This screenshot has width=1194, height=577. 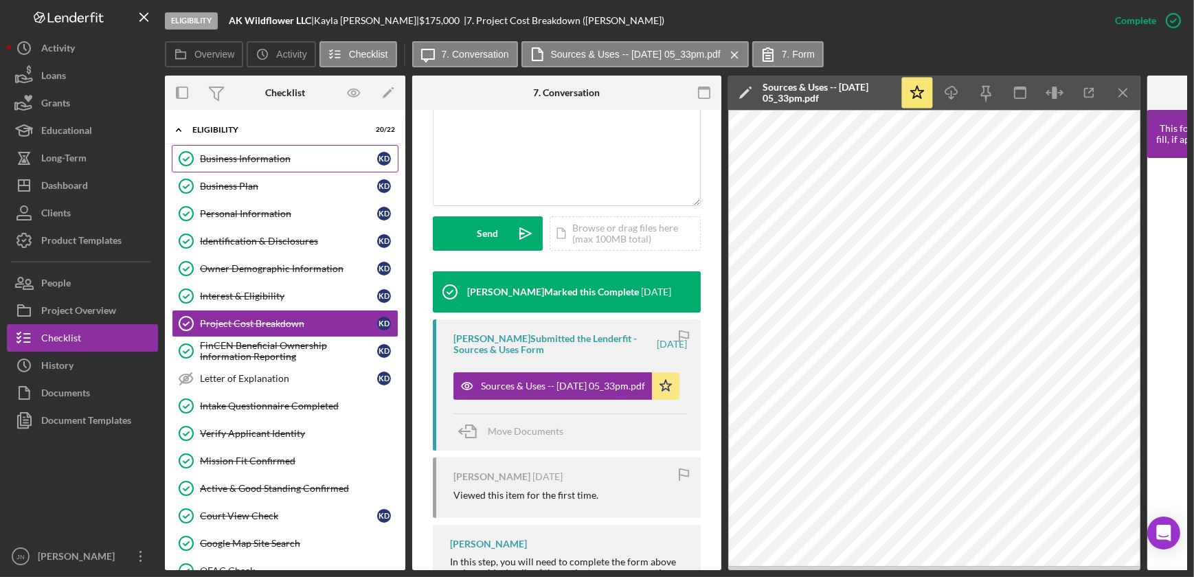 What do you see at coordinates (289, 379) in the screenshot?
I see `div: Letter of Explanation` at bounding box center [289, 379].